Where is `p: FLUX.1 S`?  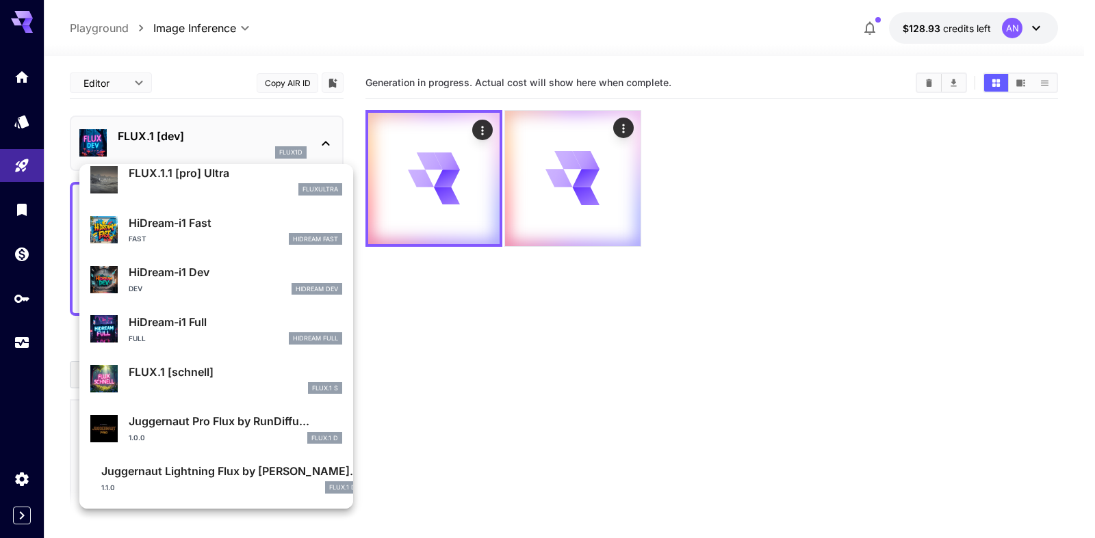 p: FLUX.1 S is located at coordinates (325, 389).